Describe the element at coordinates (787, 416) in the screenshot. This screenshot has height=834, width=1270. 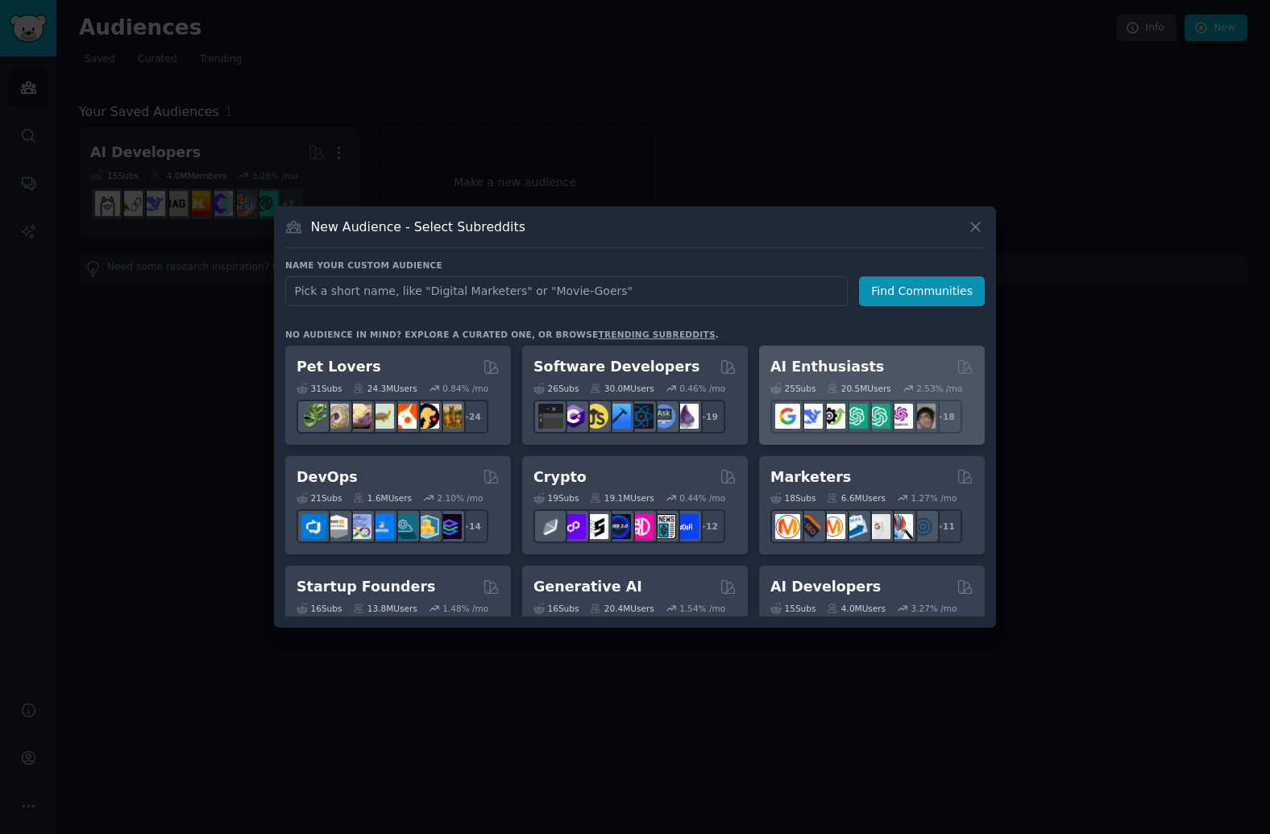
I see `img: GoogleGeminiAI` at that location.